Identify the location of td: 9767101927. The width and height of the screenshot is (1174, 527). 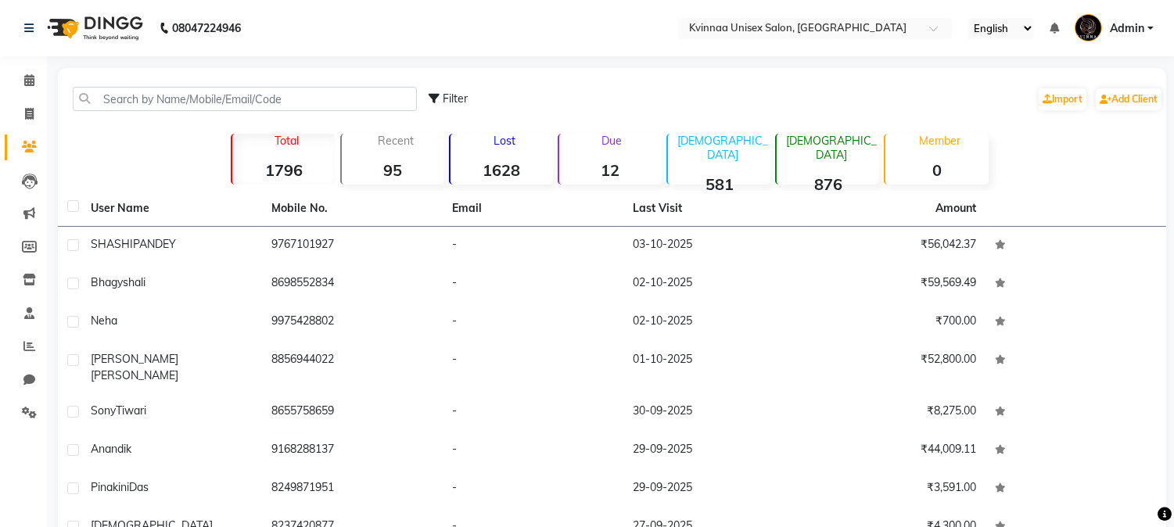
(352, 246).